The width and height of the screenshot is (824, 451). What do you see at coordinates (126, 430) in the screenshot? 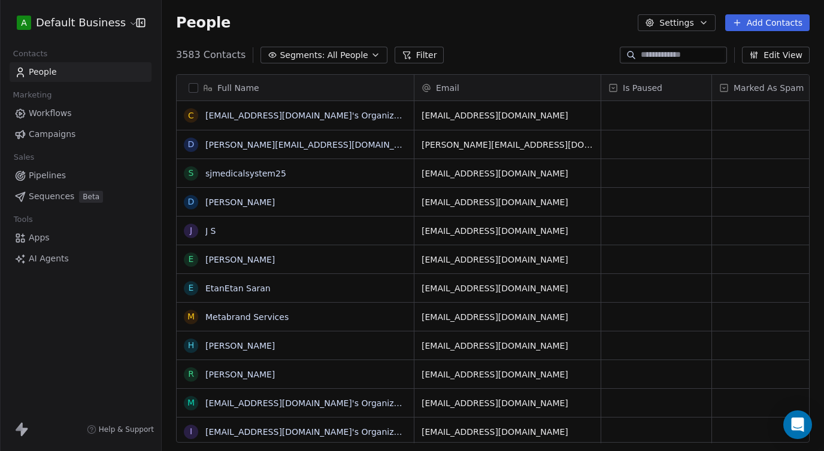
I see `span: Help & Support` at bounding box center [126, 430].